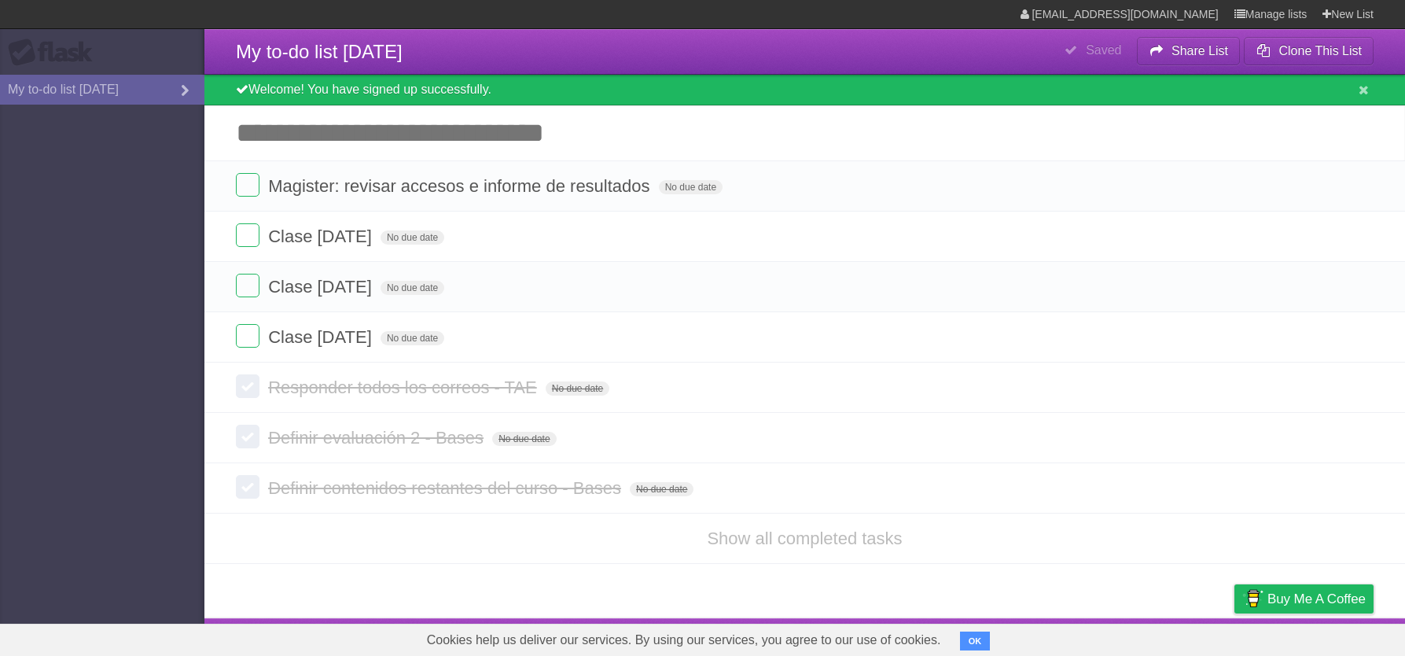 The height and width of the screenshot is (656, 1405). What do you see at coordinates (447, 487) in the screenshot?
I see `span: Definir contenidos restantes del curso - Bases` at bounding box center [447, 487].